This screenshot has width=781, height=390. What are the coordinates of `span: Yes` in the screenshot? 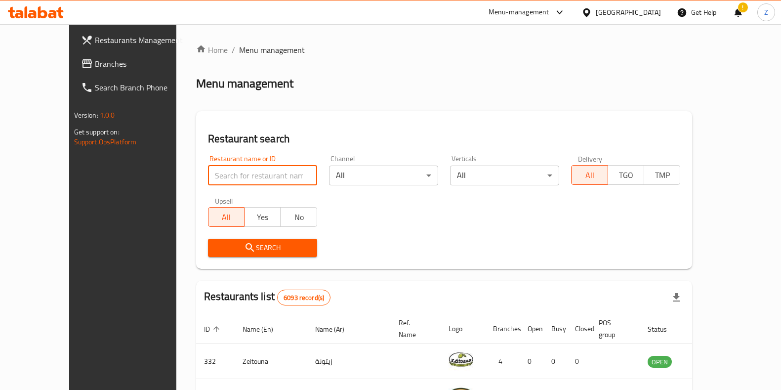 It's located at (262, 217).